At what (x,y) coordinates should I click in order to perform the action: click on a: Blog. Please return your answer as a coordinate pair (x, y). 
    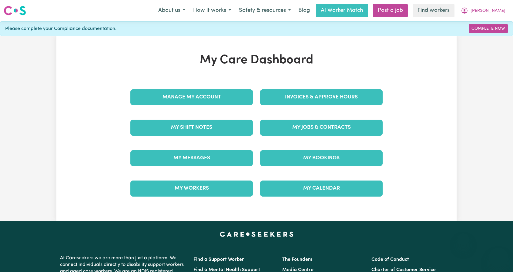
    Looking at the image, I should click on (304, 11).